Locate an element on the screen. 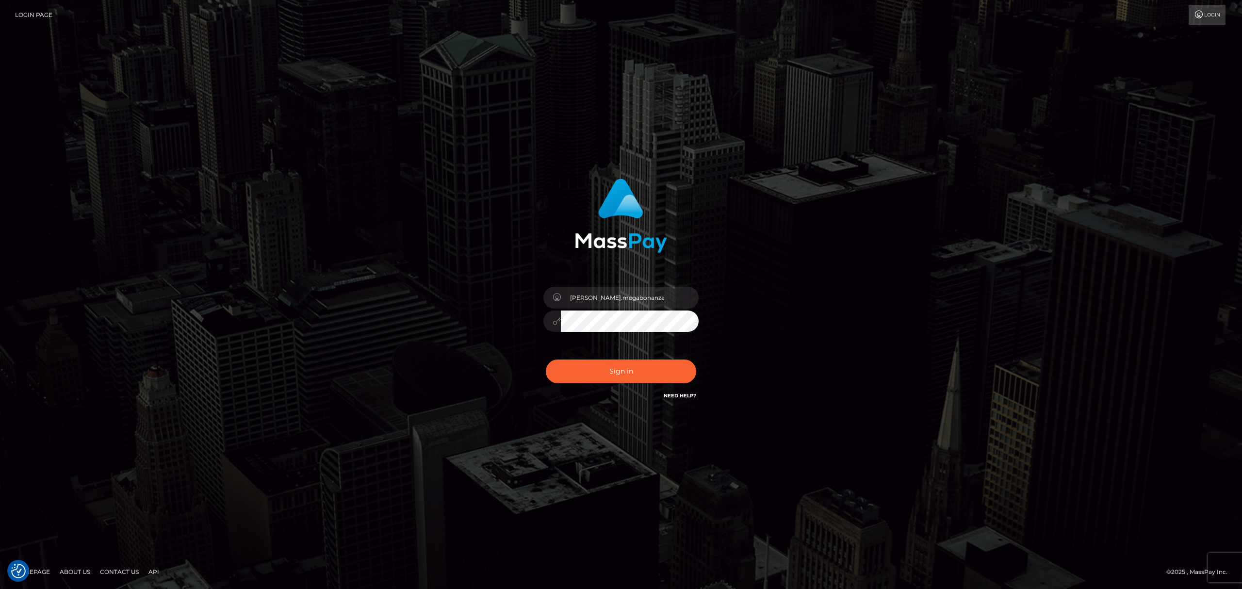 The image size is (1242, 589). img: Revisit consent button is located at coordinates (18, 571).